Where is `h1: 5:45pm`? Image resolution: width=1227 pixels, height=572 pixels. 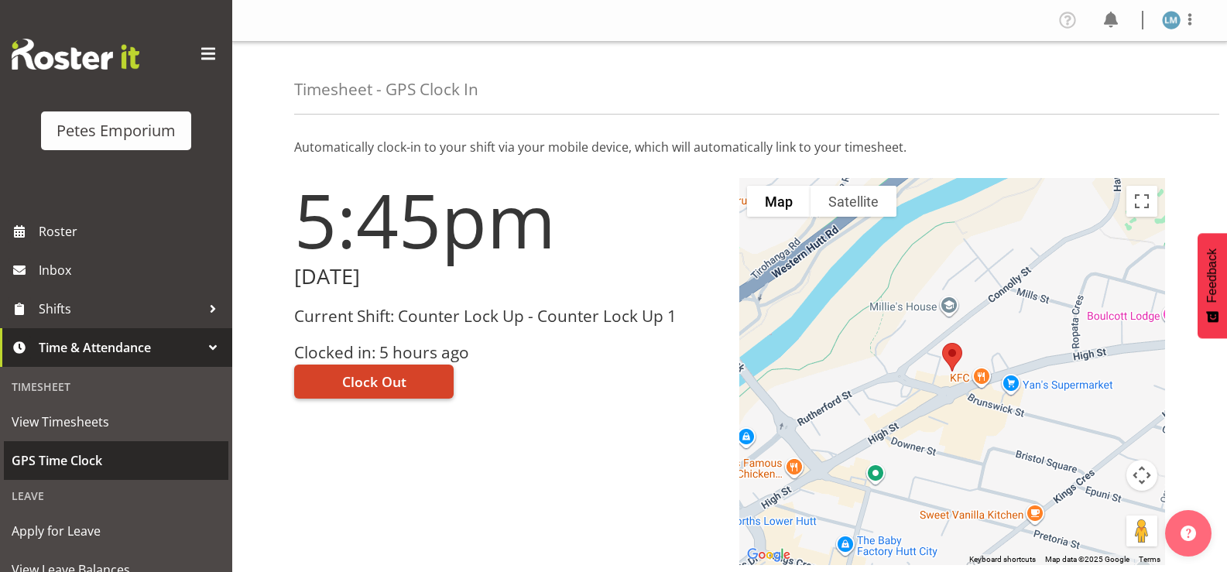
h1: 5:45pm is located at coordinates (507, 220).